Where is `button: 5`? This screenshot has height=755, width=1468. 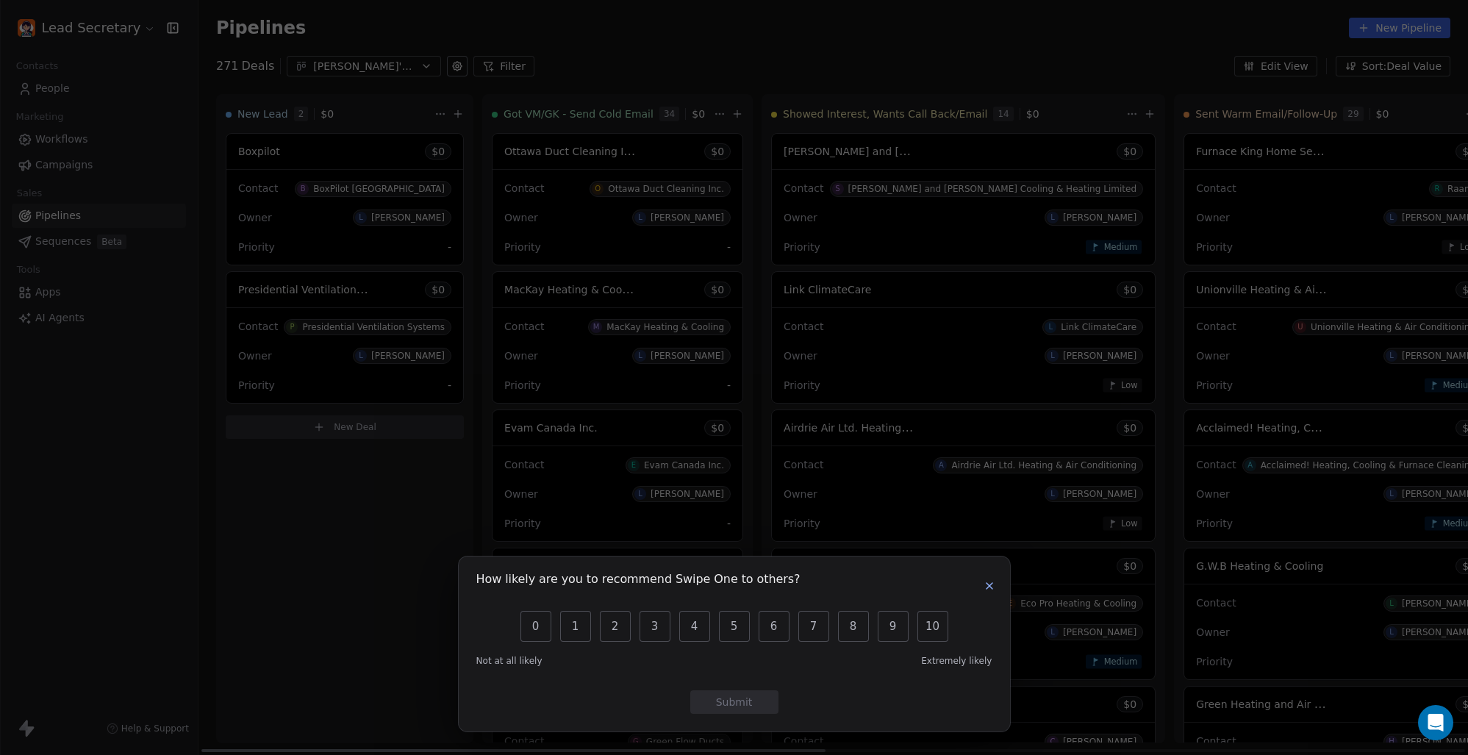 button: 5 is located at coordinates (734, 626).